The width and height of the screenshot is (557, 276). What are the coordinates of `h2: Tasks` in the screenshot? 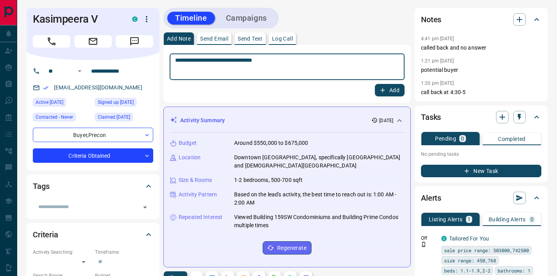 It's located at (431, 117).